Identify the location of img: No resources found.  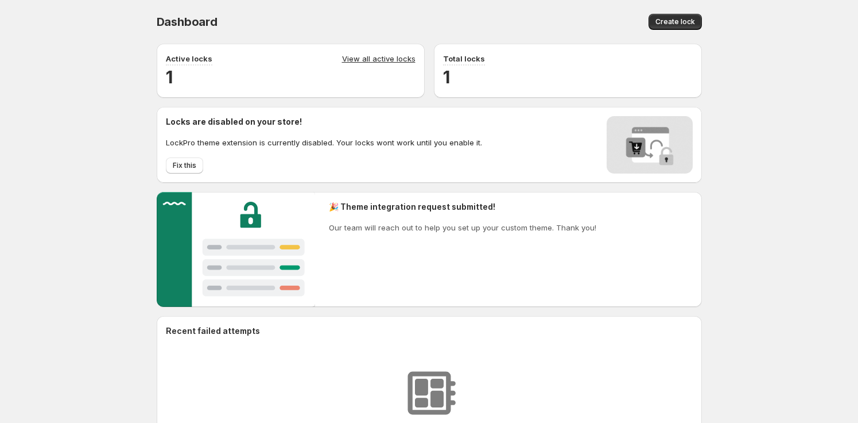
(429, 393).